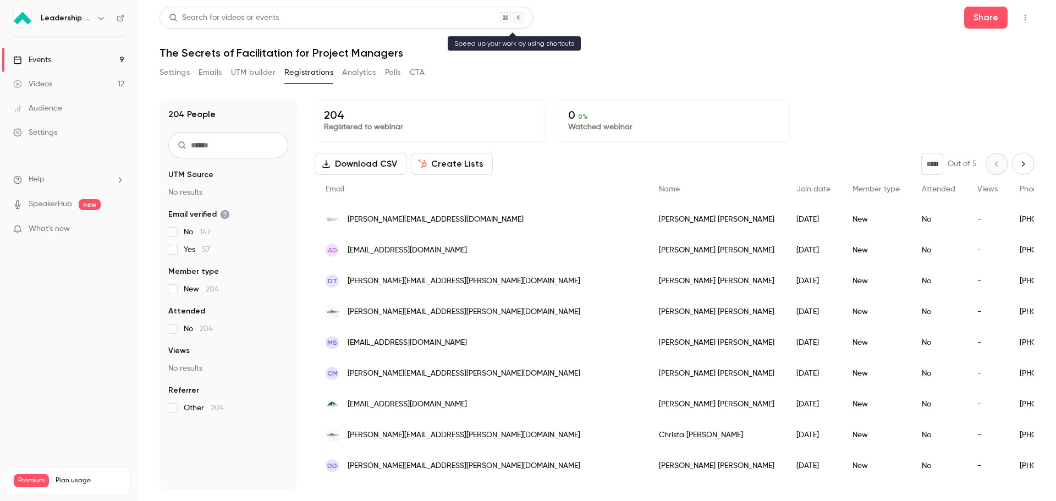  Describe the element at coordinates (210, 73) in the screenshot. I see `button: Emails` at that location.